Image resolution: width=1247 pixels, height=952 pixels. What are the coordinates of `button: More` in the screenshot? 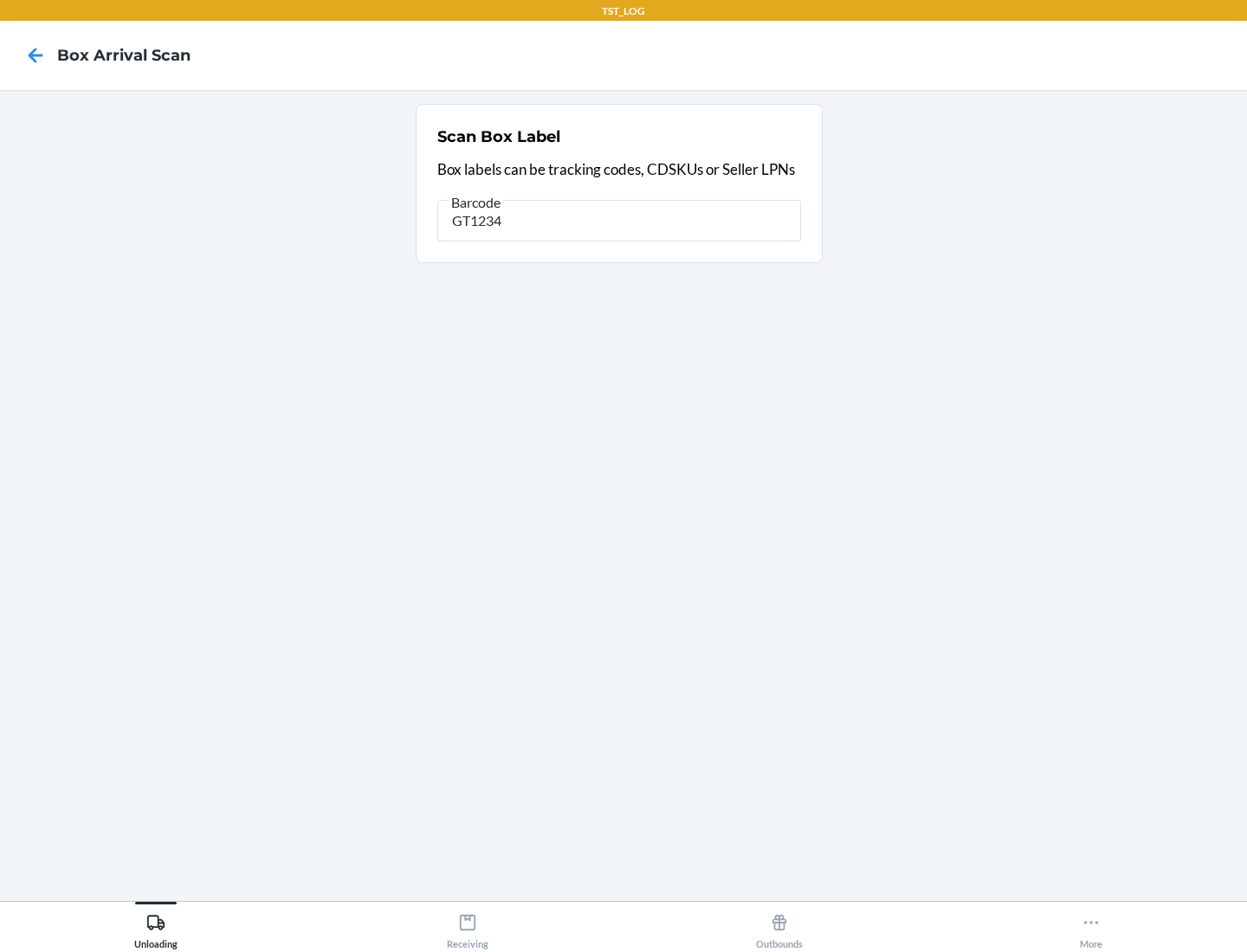 It's located at (1091, 925).